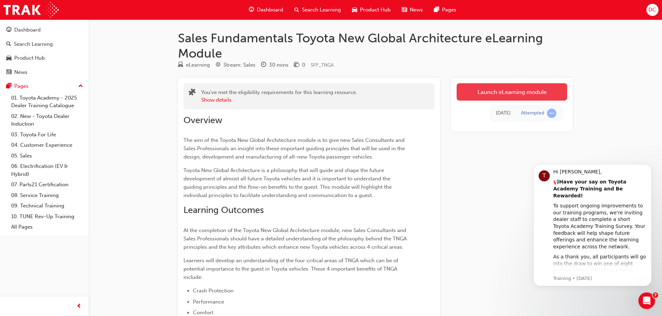  I want to click on div: Pages, so click(21, 86).